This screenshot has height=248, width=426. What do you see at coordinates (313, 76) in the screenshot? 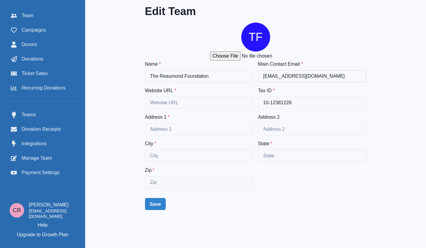
I see `input: Email` at bounding box center [313, 76].